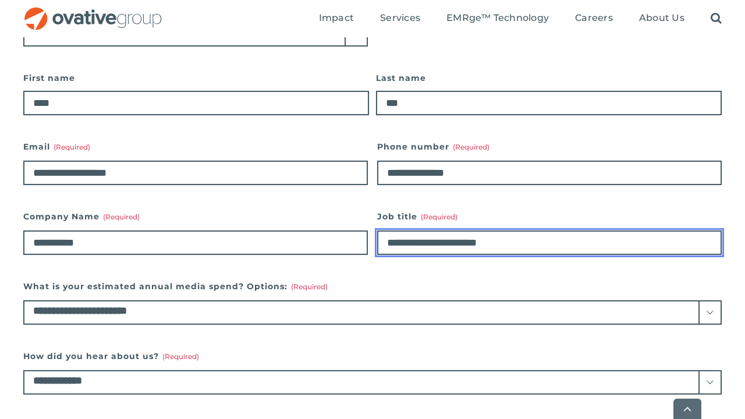 The height and width of the screenshot is (419, 745). Describe the element at coordinates (337, 19) in the screenshot. I see `a: Impact` at that location.